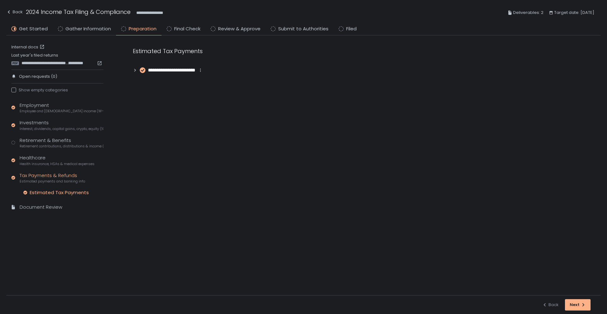 This screenshot has width=607, height=314. I want to click on span: Retirement contributions, distributions & income (1099-R, 5498), so click(61, 146).